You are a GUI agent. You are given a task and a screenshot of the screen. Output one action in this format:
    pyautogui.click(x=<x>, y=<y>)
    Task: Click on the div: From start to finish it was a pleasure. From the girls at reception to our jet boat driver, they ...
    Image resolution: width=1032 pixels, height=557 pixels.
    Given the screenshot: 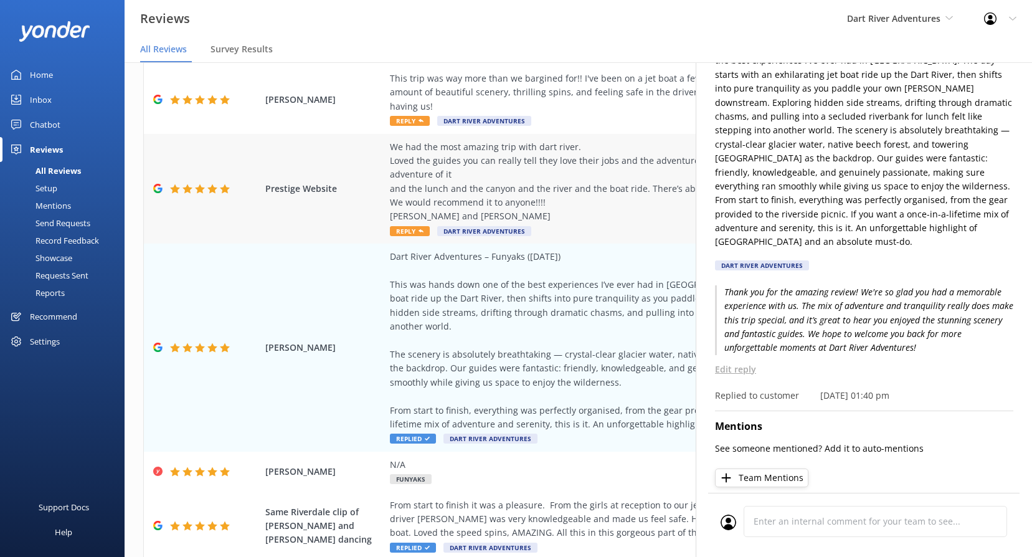 What is the action you would take?
    pyautogui.click(x=659, y=519)
    